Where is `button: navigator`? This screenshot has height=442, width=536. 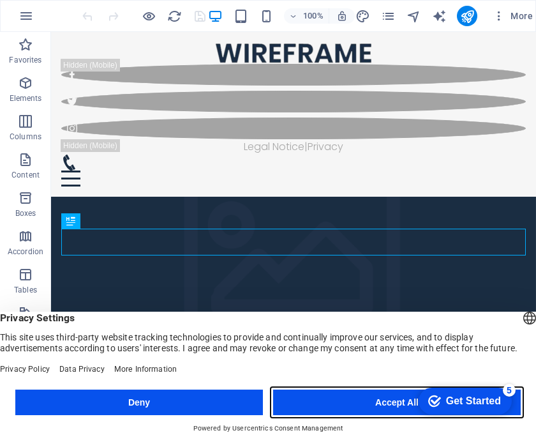 button: navigator is located at coordinates (414, 16).